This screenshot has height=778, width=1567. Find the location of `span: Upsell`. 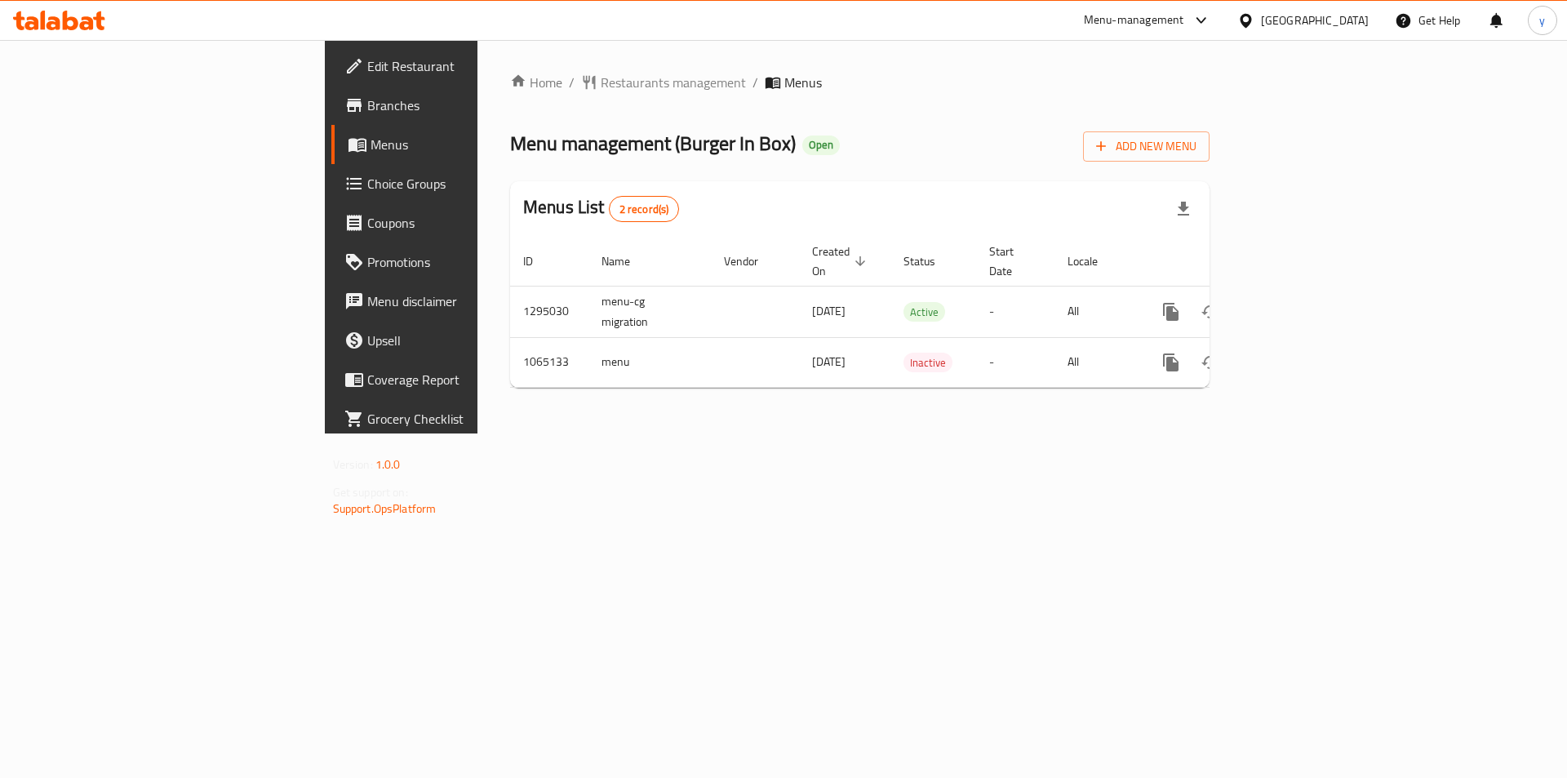

span: Upsell is located at coordinates (470, 340).